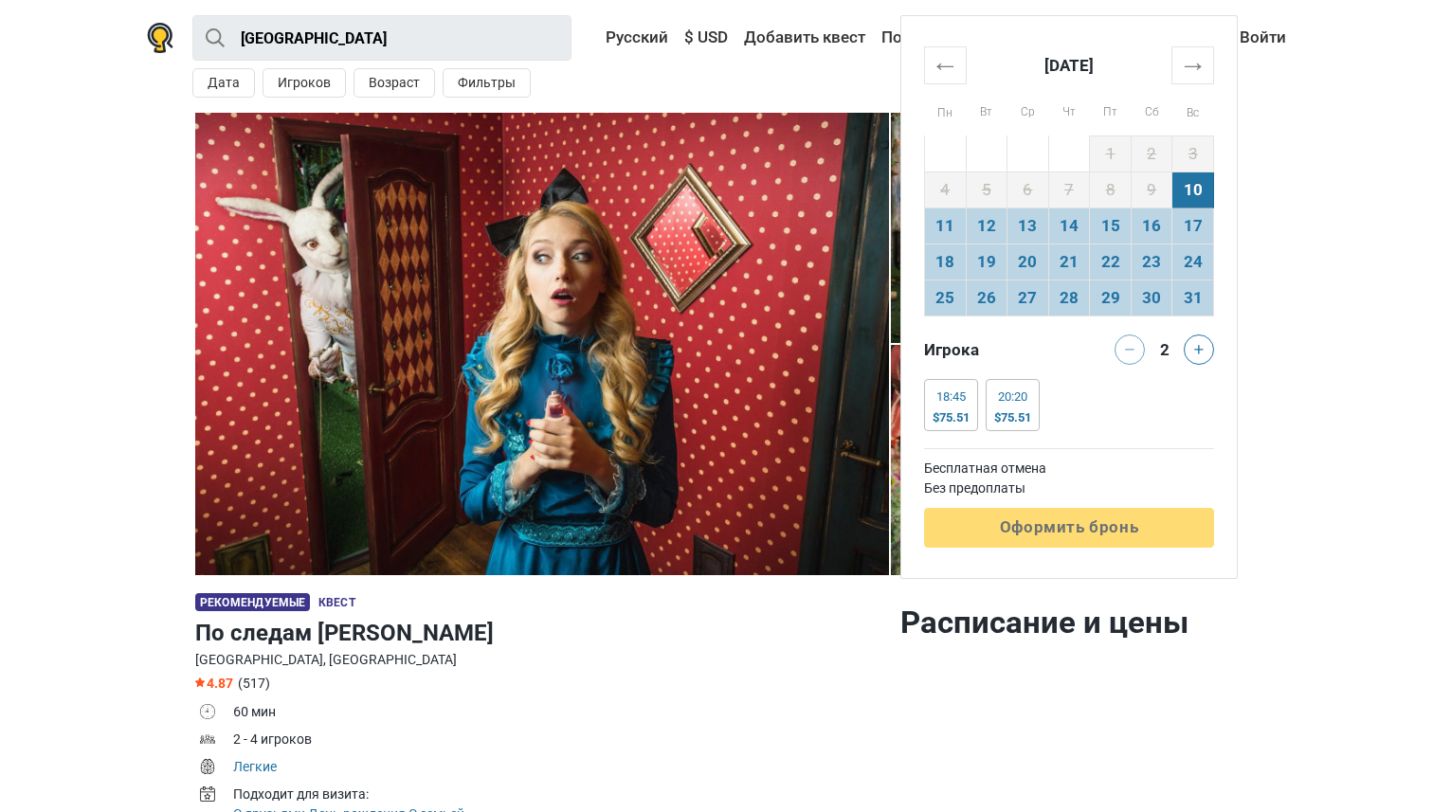  What do you see at coordinates (1028, 226) in the screenshot?
I see `td: 13` at bounding box center [1028, 226].